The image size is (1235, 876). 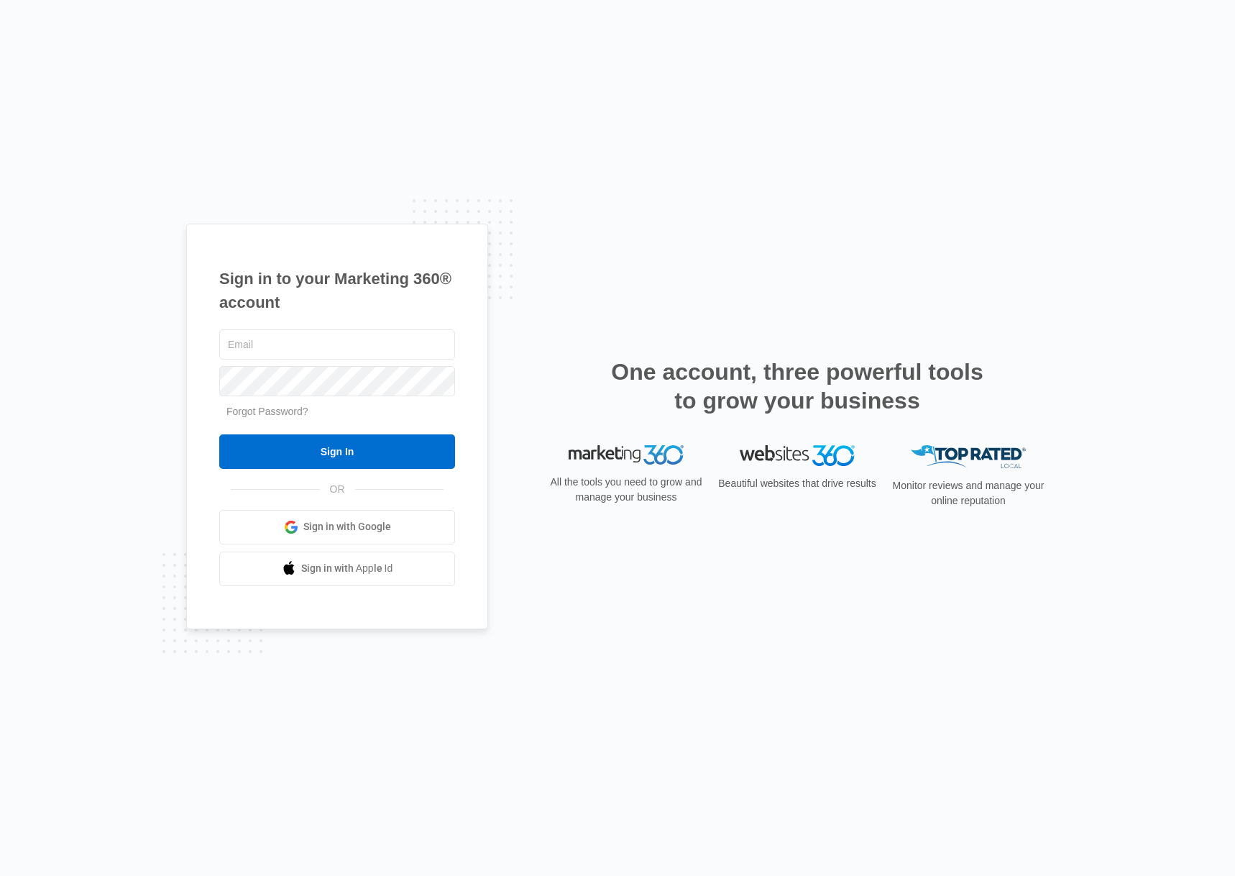 I want to click on input: Sign In, so click(x=337, y=452).